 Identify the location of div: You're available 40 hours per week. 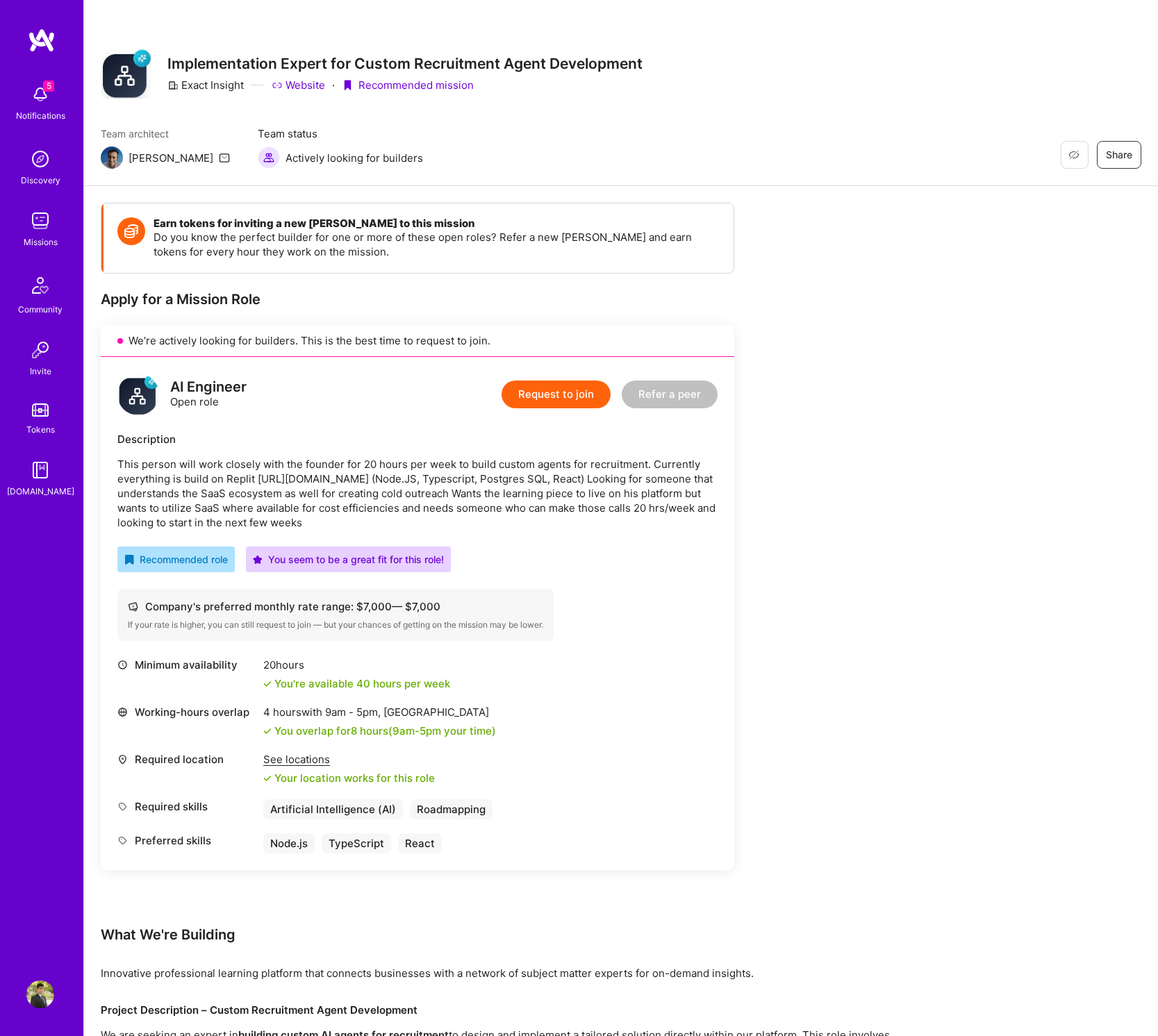
(357, 683).